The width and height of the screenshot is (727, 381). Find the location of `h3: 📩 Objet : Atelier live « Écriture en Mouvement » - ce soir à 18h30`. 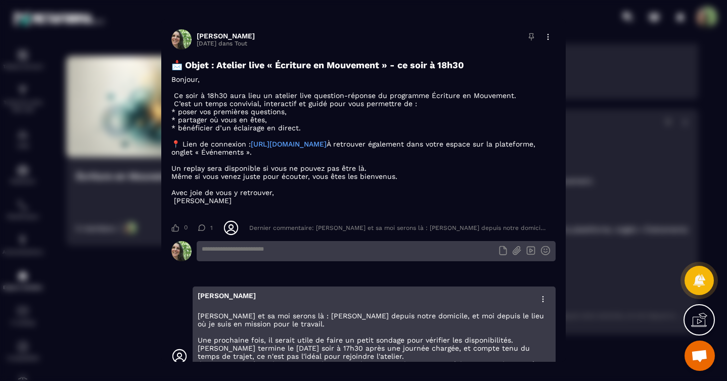

h3: 📩 Objet : Atelier live « Écriture en Mouvement » - ce soir à 18h30 is located at coordinates (364, 65).